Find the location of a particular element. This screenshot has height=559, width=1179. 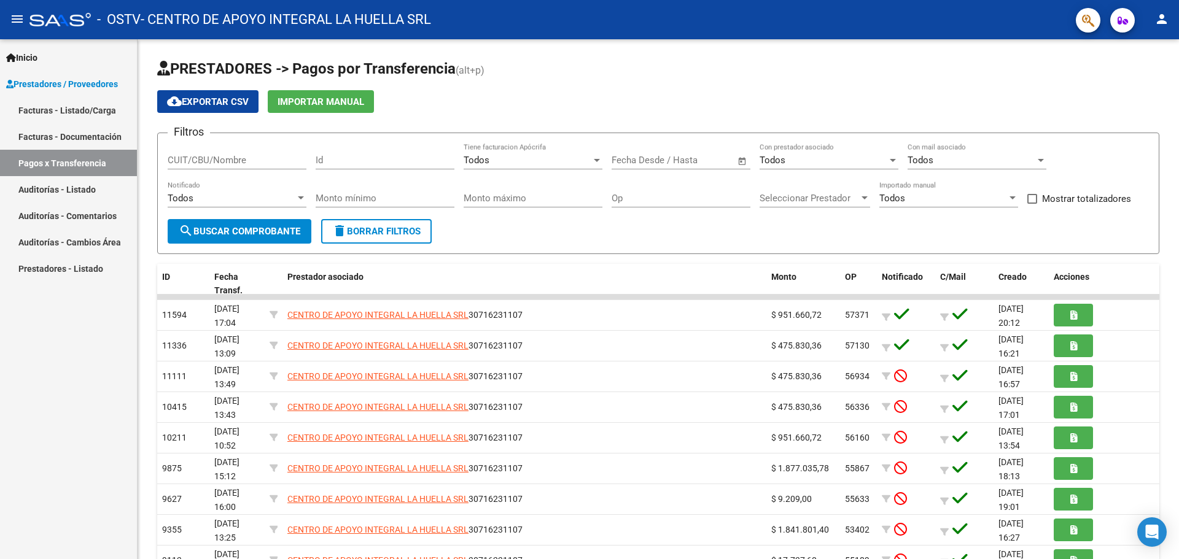

span: Buscar Comprobante is located at coordinates (239, 231).